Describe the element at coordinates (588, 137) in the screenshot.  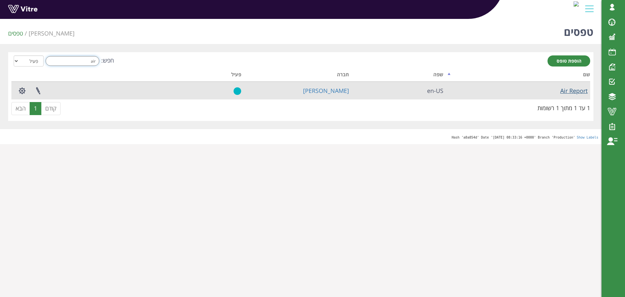
I see `a: Show Labels` at that location.